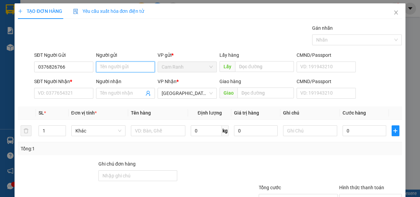  I want to click on div: Tổng: 1, so click(92, 149).